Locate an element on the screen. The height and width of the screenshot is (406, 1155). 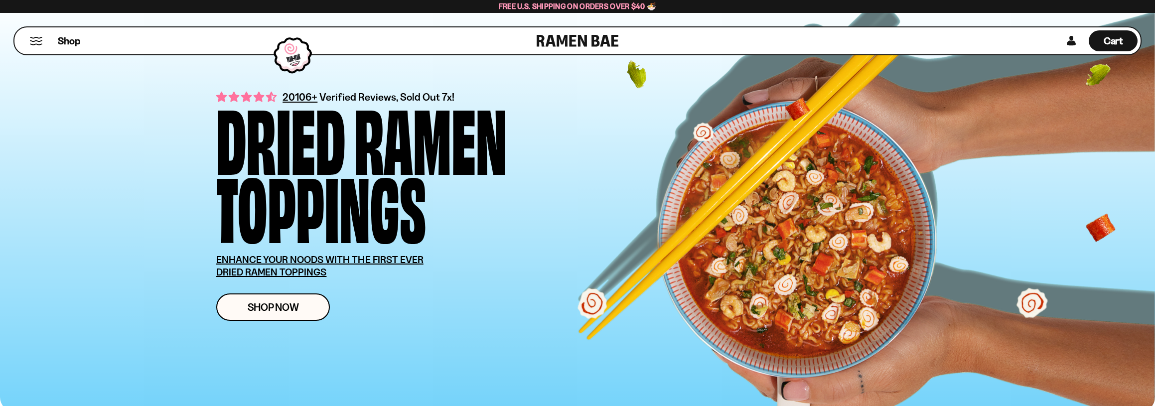
div: Toppings is located at coordinates (321, 204).